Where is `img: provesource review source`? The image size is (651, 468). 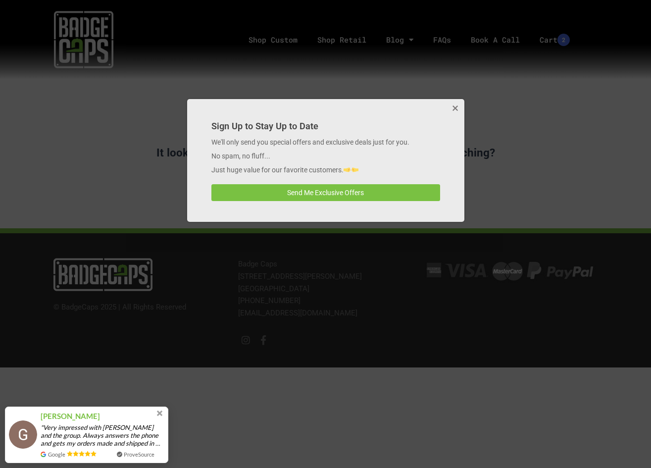 img: provesource review source is located at coordinates (43, 454).